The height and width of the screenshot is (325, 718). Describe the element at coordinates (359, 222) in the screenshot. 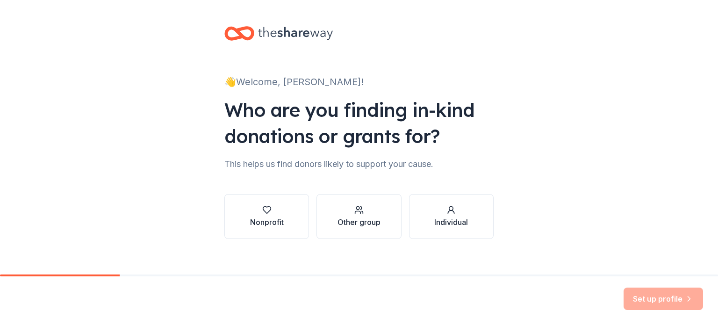

I see `div: Other group` at that location.